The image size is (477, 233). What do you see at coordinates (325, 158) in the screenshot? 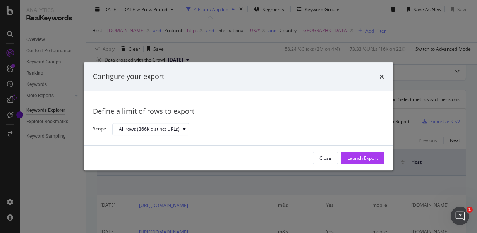
I see `div: Close` at bounding box center [325, 158].